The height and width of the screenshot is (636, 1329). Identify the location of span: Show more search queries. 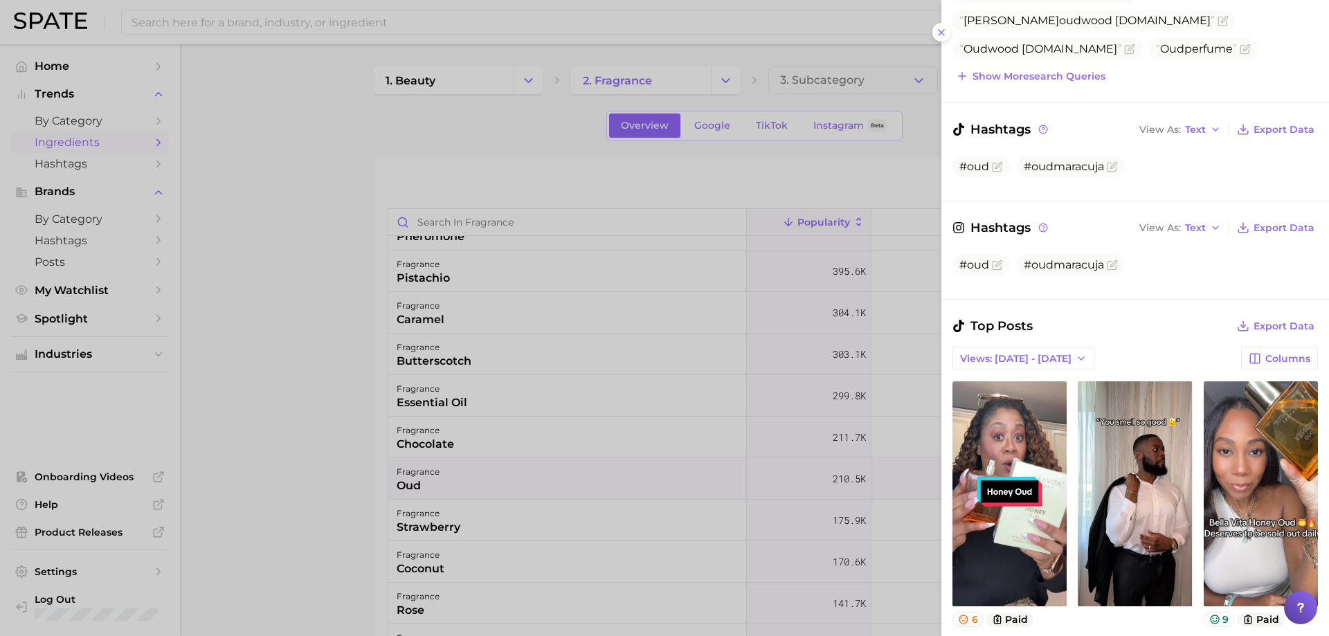
(1039, 76).